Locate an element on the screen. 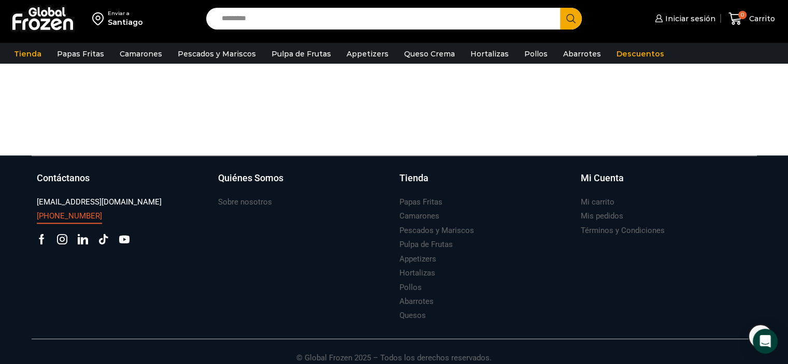 This screenshot has width=788, height=364. a: Contáctanos is located at coordinates (122, 183).